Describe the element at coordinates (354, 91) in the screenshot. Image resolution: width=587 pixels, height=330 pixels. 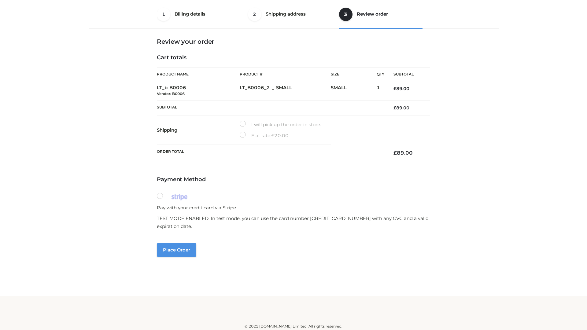
I see `td: SMALL` at that location.